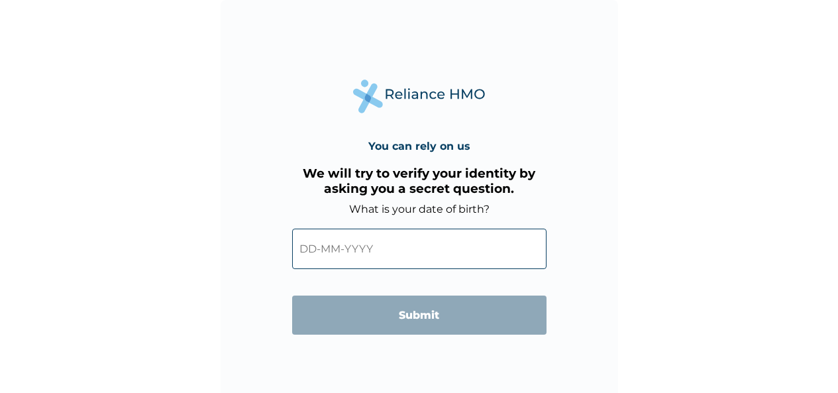 The image size is (838, 393). Describe the element at coordinates (419, 209) in the screenshot. I see `label: What is your date of birth?` at that location.